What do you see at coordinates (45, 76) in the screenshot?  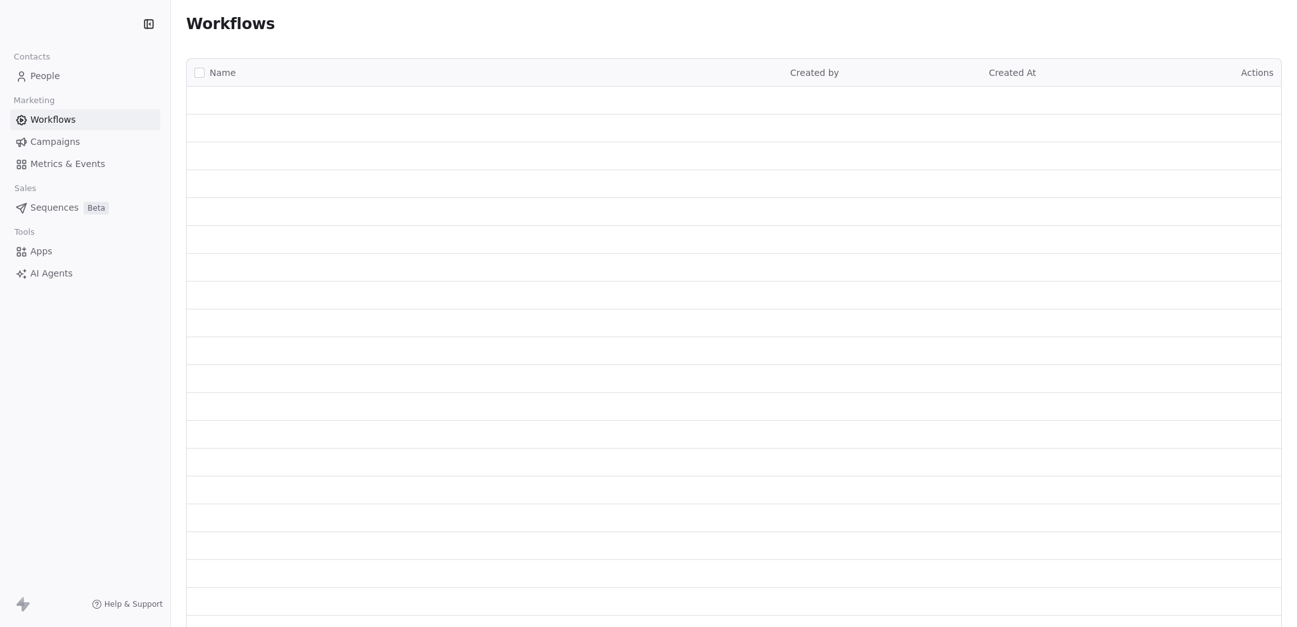 I see `span: People` at bounding box center [45, 76].